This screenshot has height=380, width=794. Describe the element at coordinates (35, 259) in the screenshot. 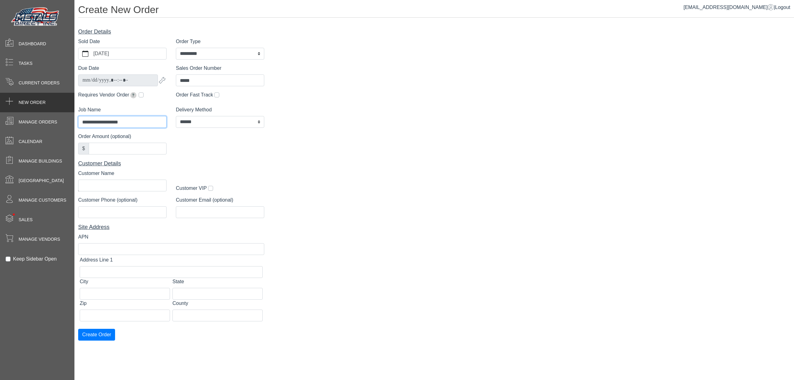

I see `label: Keep Sidebar Open` at that location.